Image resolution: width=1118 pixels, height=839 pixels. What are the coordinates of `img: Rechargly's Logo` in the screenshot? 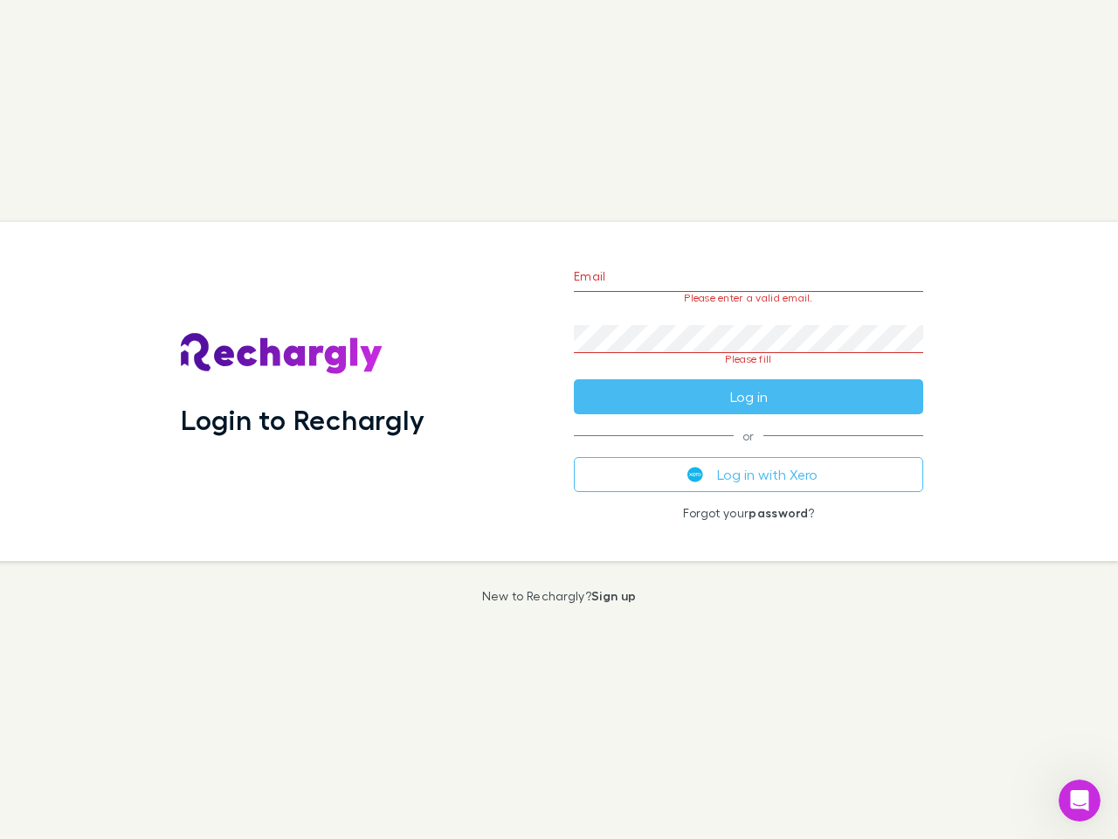 It's located at (282, 354).